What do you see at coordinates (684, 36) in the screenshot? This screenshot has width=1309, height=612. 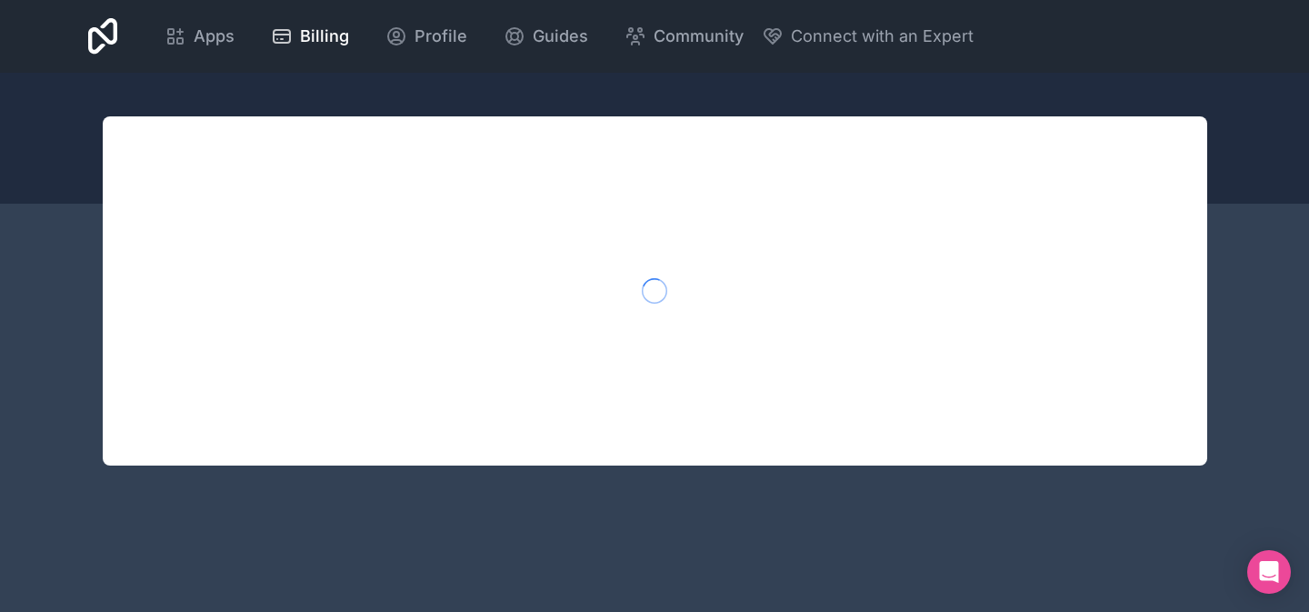 I see `a: Community` at bounding box center [684, 36].